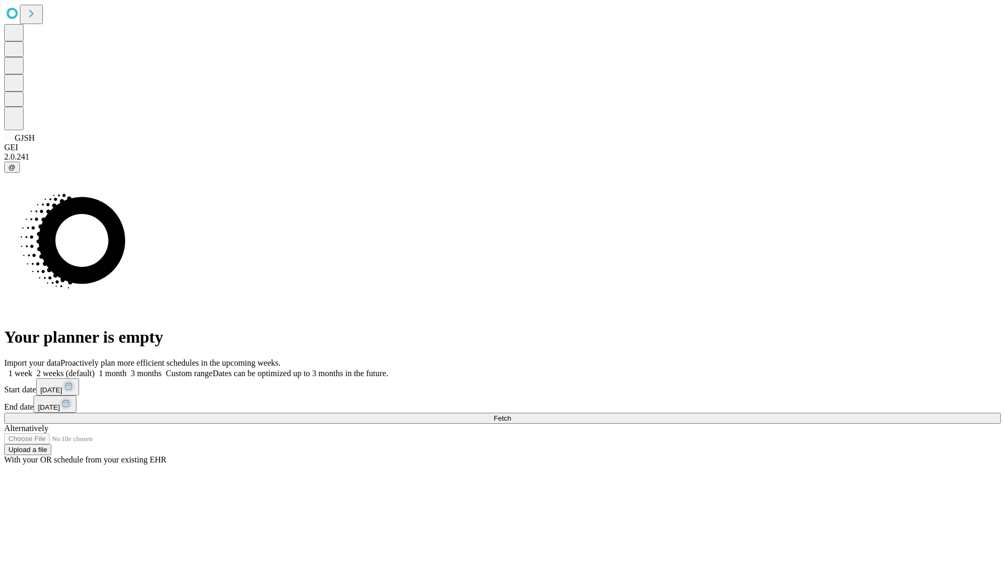 This screenshot has height=565, width=1005. What do you see at coordinates (65, 373) in the screenshot?
I see `span: 2 weeks (default)` at bounding box center [65, 373].